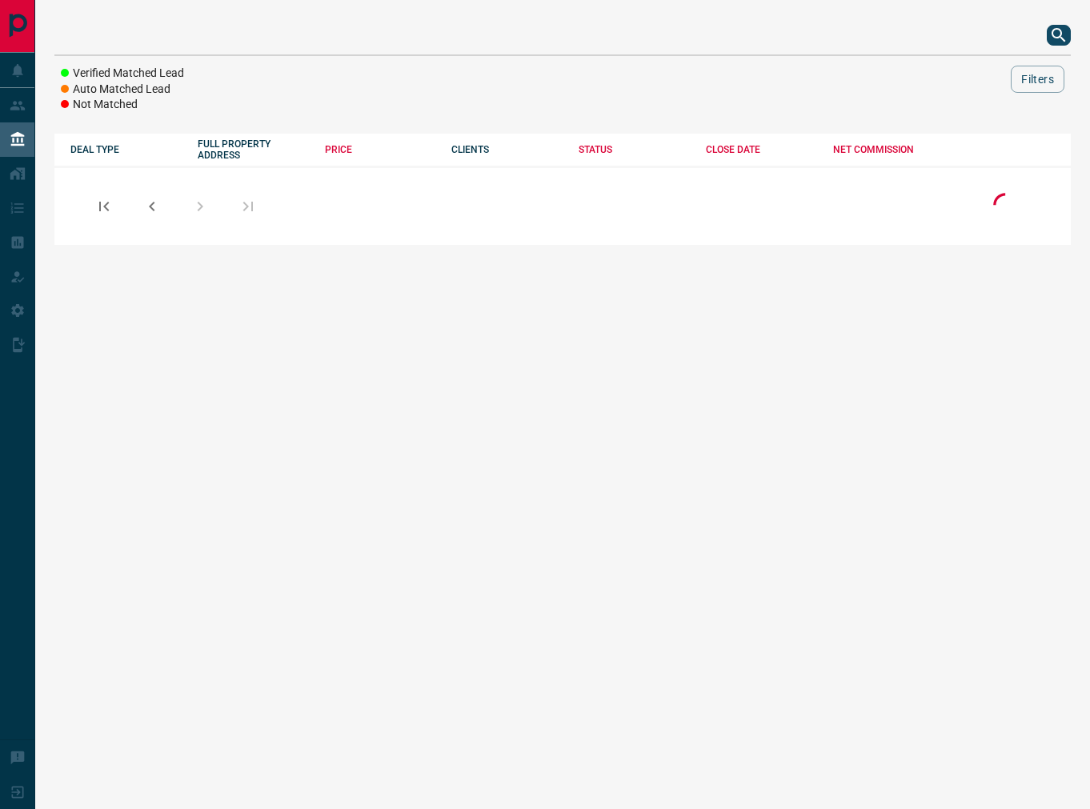  Describe the element at coordinates (634, 150) in the screenshot. I see `div: STATUS` at that location.